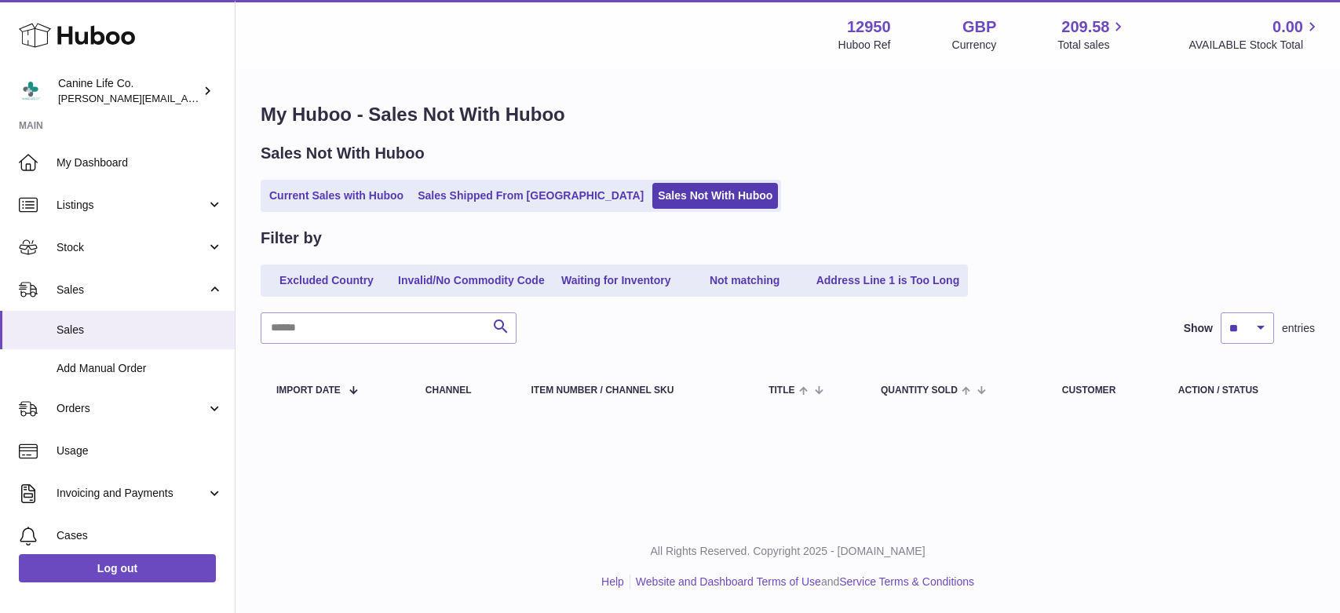 The width and height of the screenshot is (1340, 613). I want to click on a: Website and Dashboard Terms of Use, so click(728, 582).